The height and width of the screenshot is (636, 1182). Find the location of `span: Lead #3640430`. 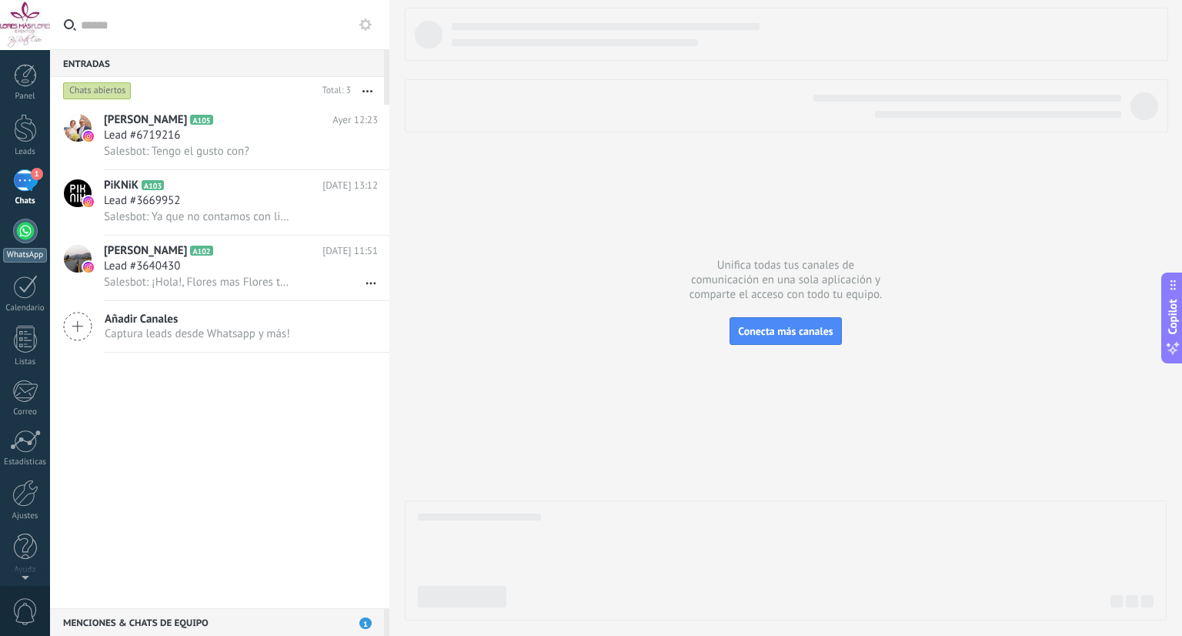

span: Lead #3640430 is located at coordinates (142, 266).